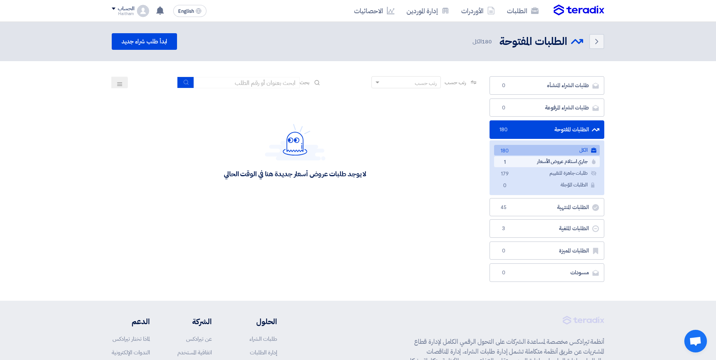 The width and height of the screenshot is (716, 360). Describe the element at coordinates (247, 83) in the screenshot. I see `input: ابحث بعنوان أو رقم الطلب` at that location.